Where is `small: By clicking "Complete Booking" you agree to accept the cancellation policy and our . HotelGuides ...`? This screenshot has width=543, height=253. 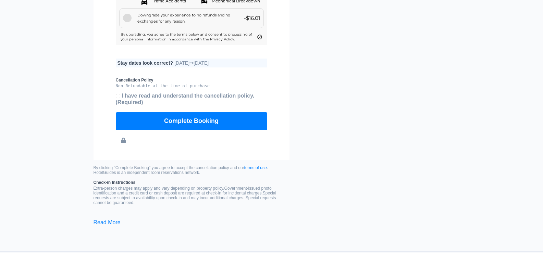
small: By clicking "Complete Booking" you agree to accept the cancellation policy and our . HotelGuides ... is located at coordinates (192, 170).